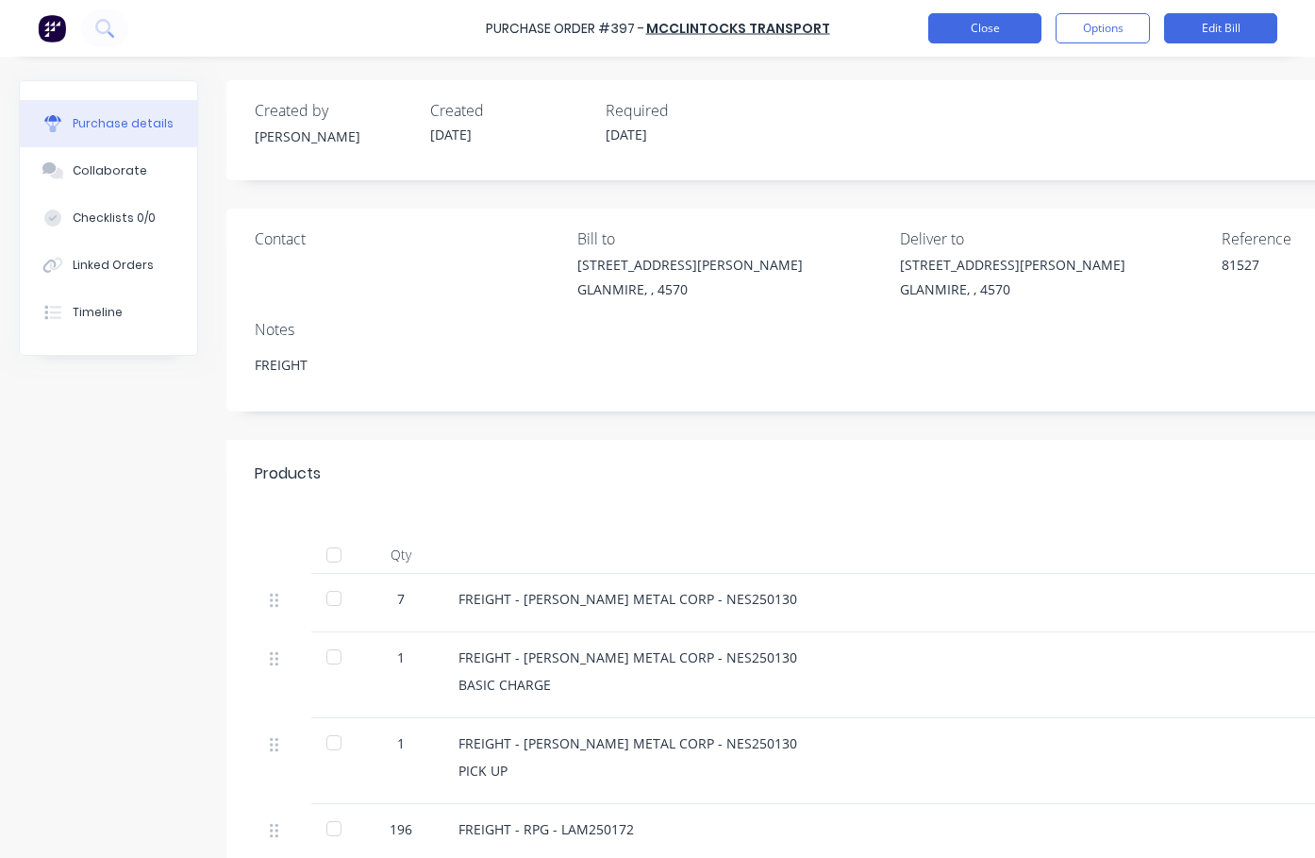 The height and width of the screenshot is (858, 1315). I want to click on button: Collaborate, so click(108, 171).